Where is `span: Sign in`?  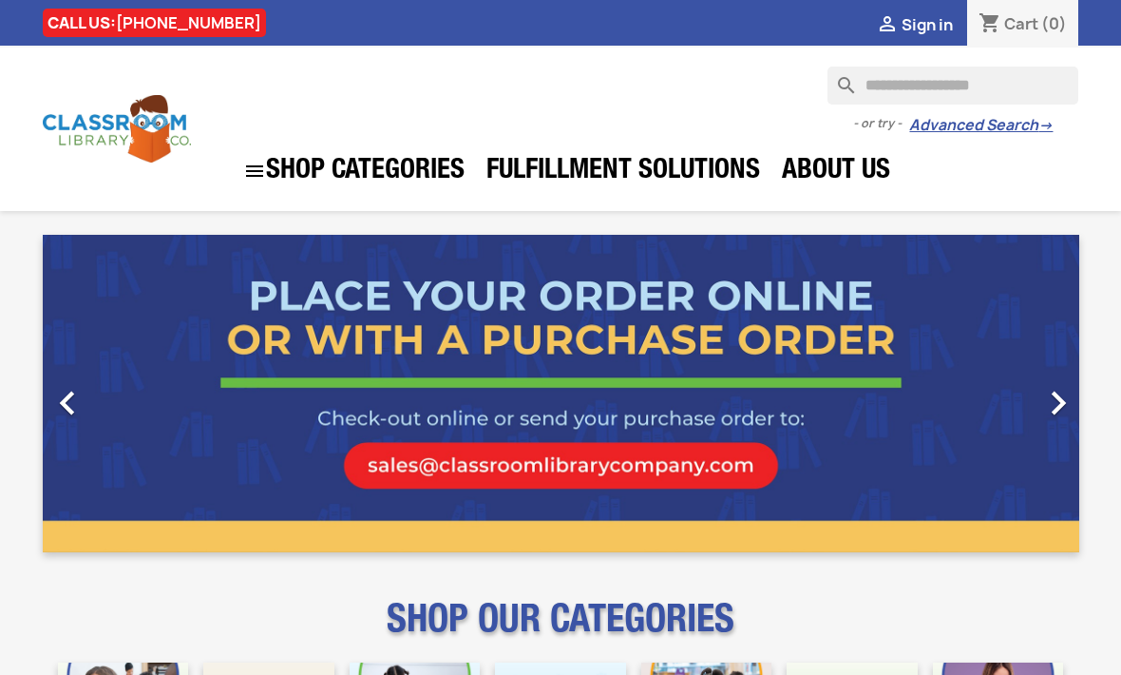
span: Sign in is located at coordinates (927, 25).